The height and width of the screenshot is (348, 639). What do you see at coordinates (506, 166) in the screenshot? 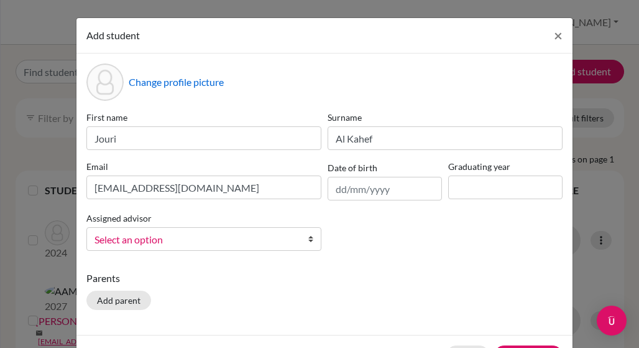
I see `label: Graduating year` at bounding box center [506, 166].